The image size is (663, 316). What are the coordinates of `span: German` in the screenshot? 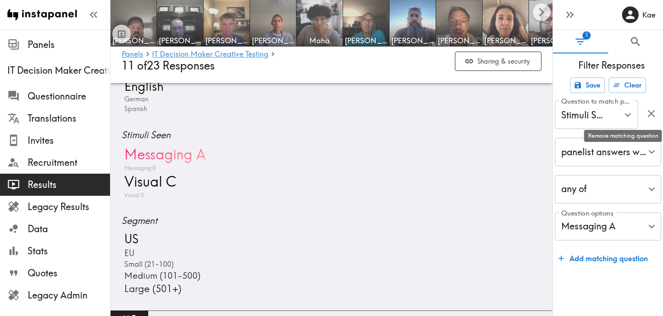 It's located at (135, 99).